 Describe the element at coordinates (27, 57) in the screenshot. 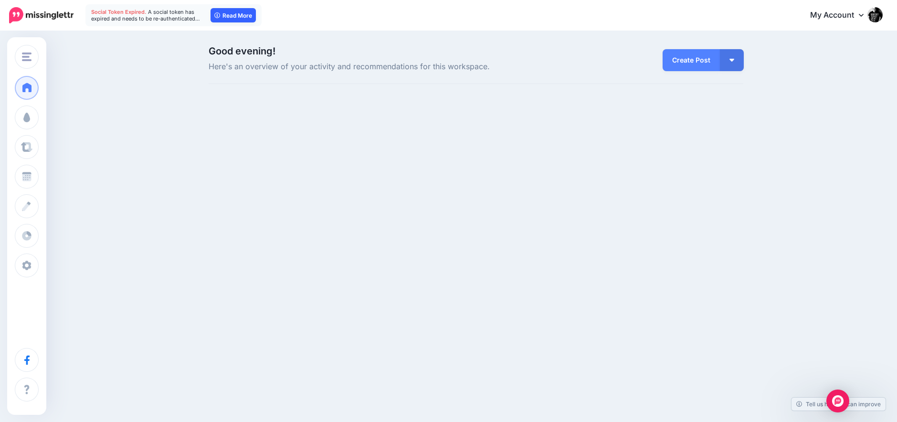

I see `img: menu.png` at that location.